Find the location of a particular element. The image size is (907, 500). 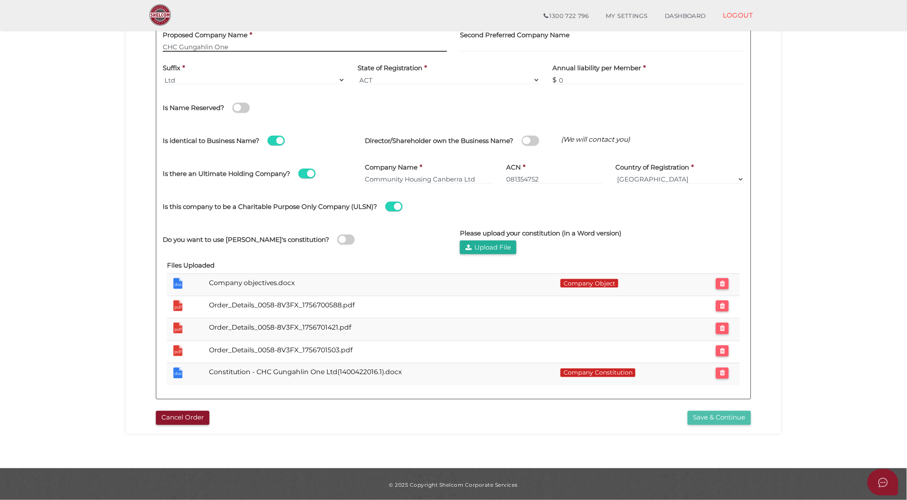

td: Order_Details_0058-8V3FX_1756701503.pdf is located at coordinates (381, 352).